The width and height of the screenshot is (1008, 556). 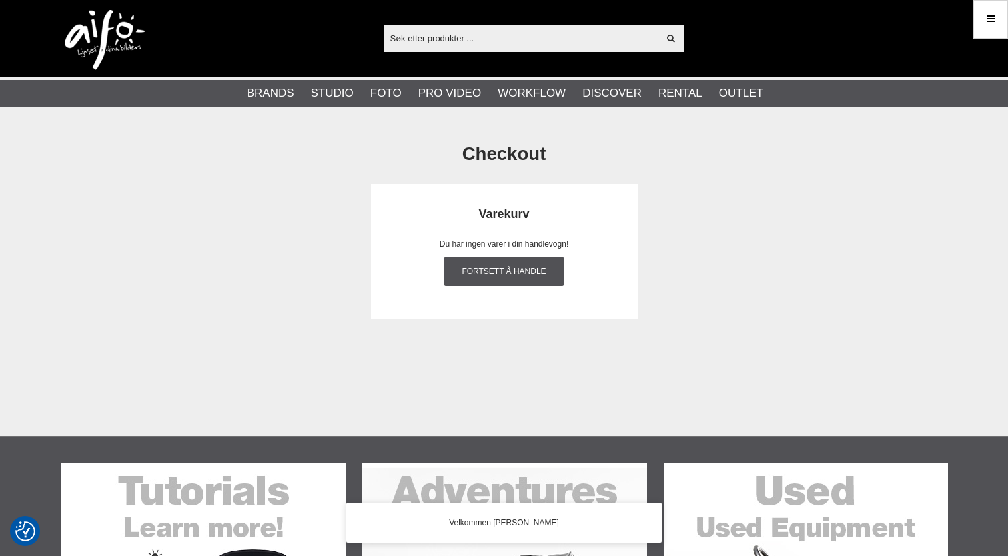 I want to click on h2: Varekurv, so click(x=504, y=214).